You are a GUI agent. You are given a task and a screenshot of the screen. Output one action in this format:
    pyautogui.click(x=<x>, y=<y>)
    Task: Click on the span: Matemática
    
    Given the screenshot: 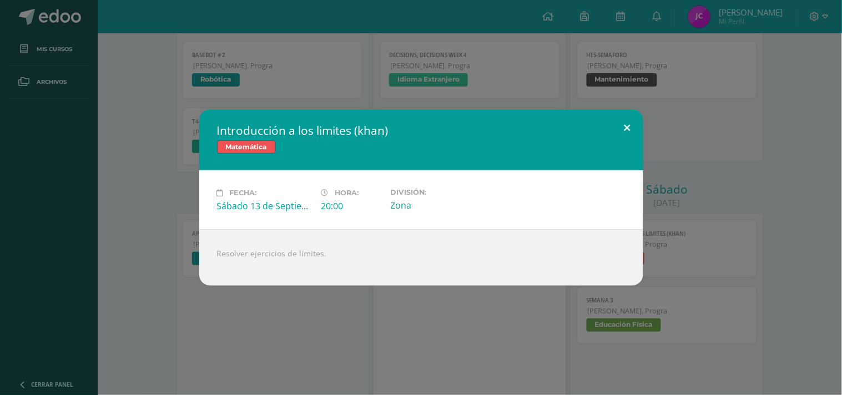 What is the action you would take?
    pyautogui.click(x=246, y=147)
    